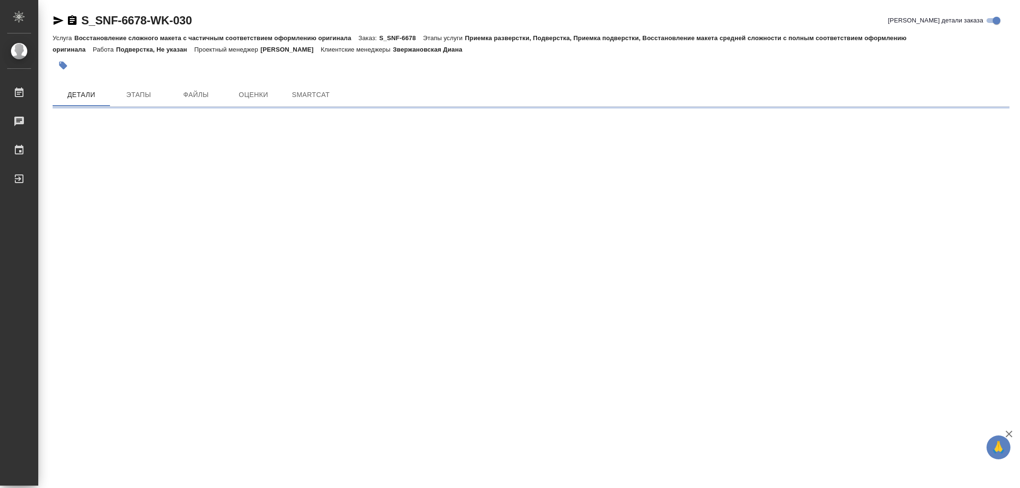  Describe the element at coordinates (311, 95) in the screenshot. I see `span: SmartCat` at that location.